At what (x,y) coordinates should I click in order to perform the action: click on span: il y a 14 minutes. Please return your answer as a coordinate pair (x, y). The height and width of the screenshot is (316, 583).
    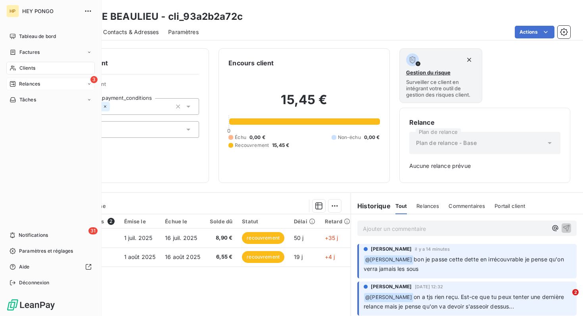
    Looking at the image, I should click on (432, 249).